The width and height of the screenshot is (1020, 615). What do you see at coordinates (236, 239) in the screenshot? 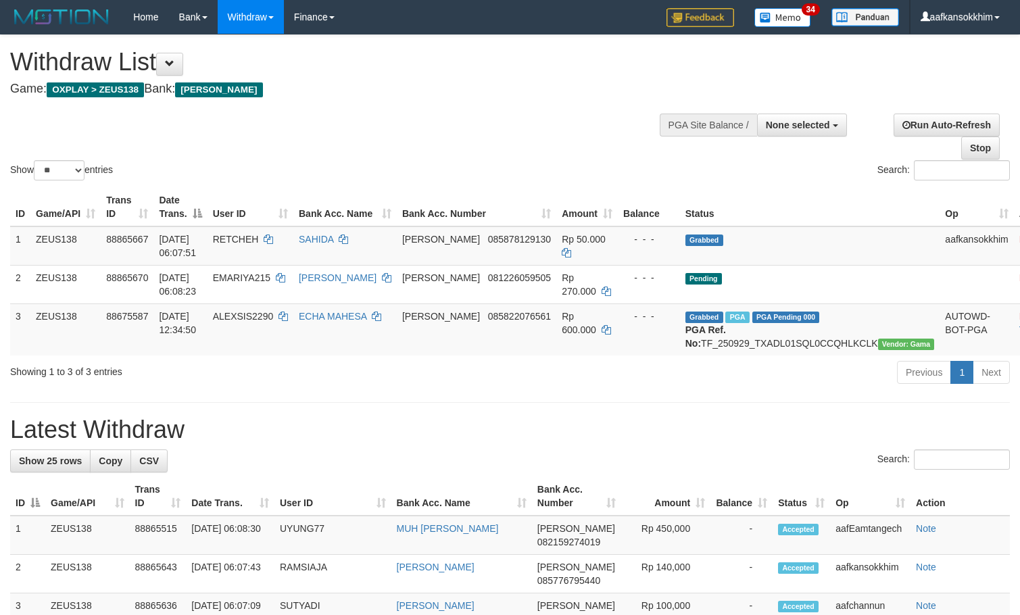
I see `span: RETCHEH` at bounding box center [236, 239].